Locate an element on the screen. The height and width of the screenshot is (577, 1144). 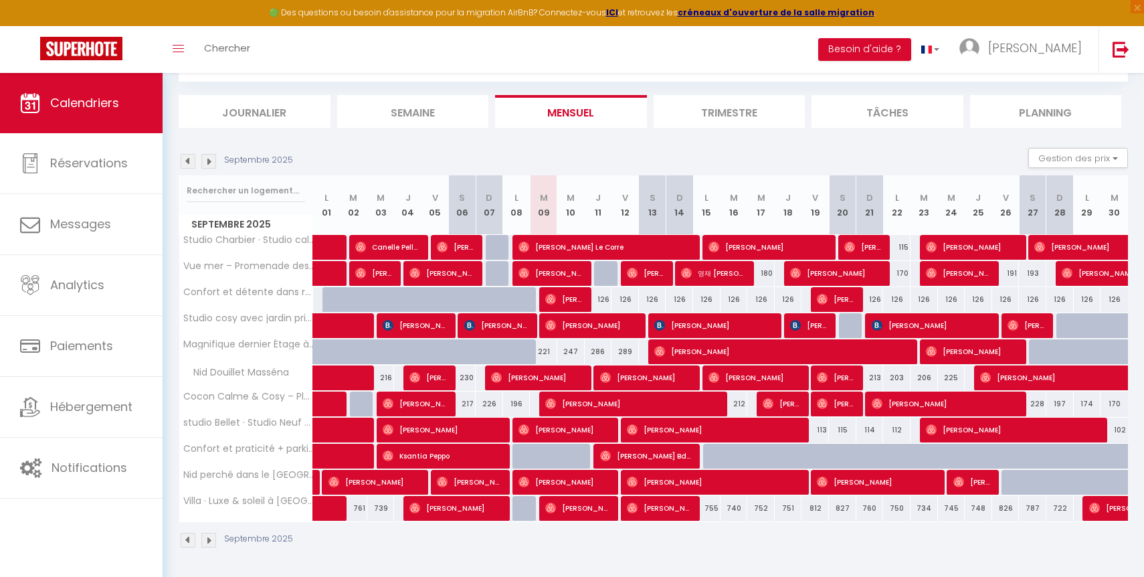
li: Tâches is located at coordinates (887, 111).